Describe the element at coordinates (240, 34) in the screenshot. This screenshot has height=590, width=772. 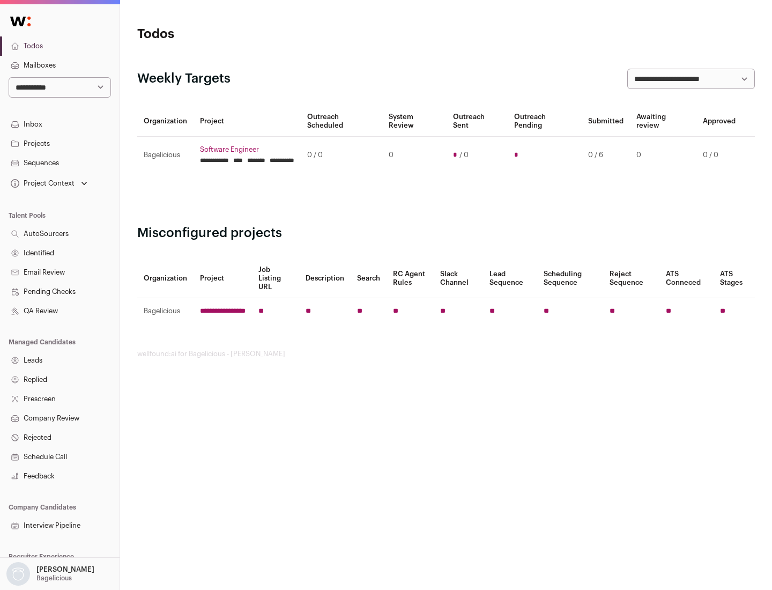
I see `h1: Todos` at that location.